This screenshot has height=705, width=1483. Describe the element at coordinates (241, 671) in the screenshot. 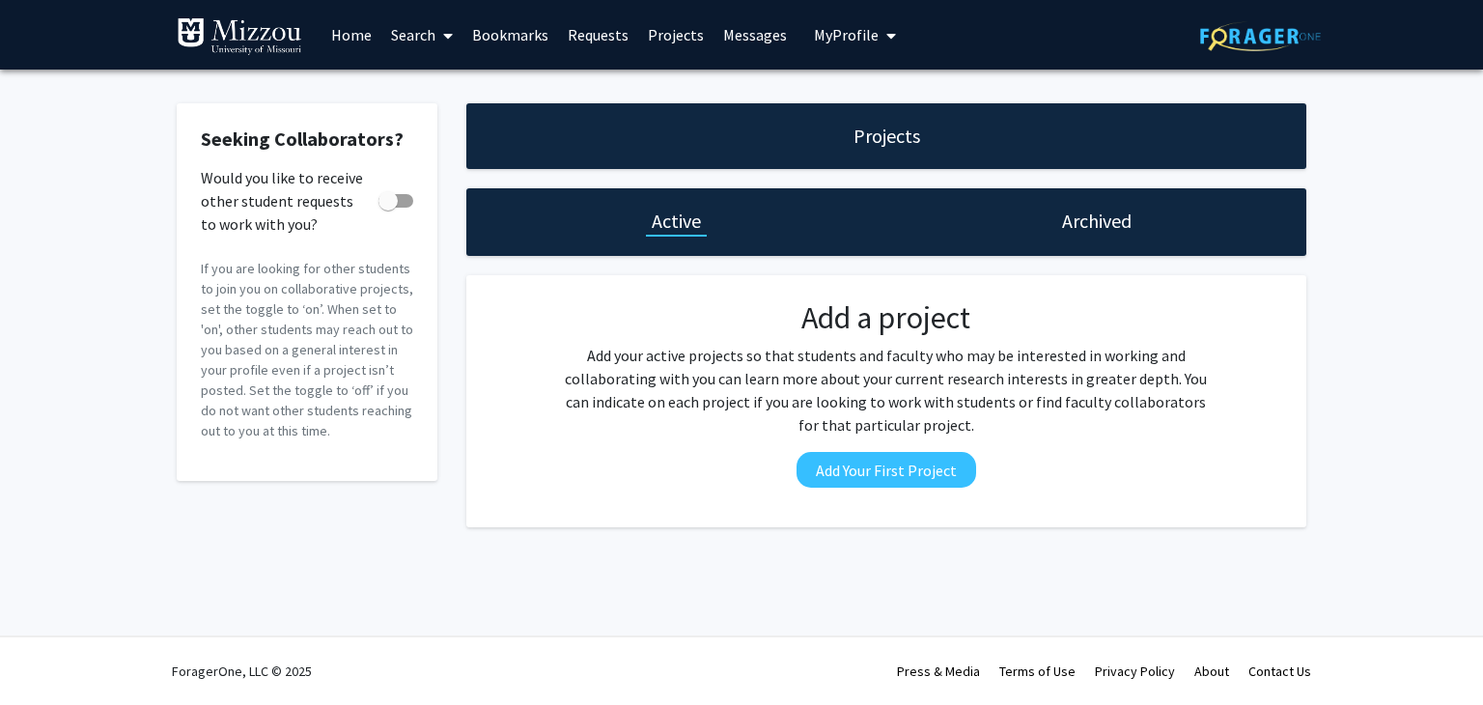

I see `div: ForagerOne, LLC © 2025` at that location.